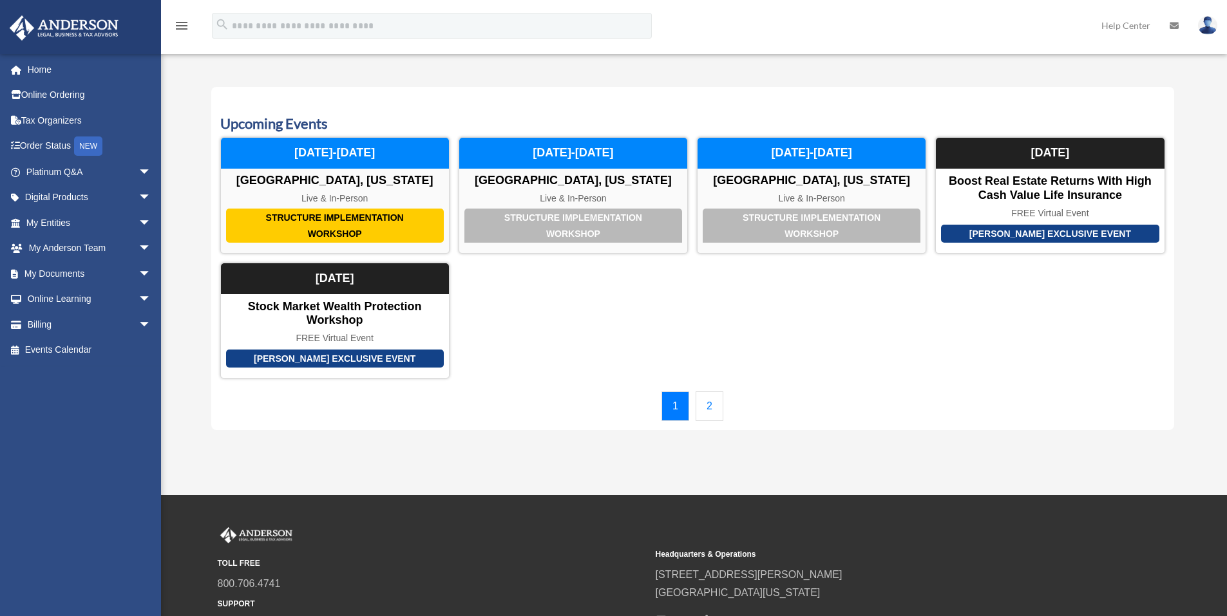 The width and height of the screenshot is (1227, 616). I want to click on a: My Anderson Teamarrow_drop_down, so click(90, 249).